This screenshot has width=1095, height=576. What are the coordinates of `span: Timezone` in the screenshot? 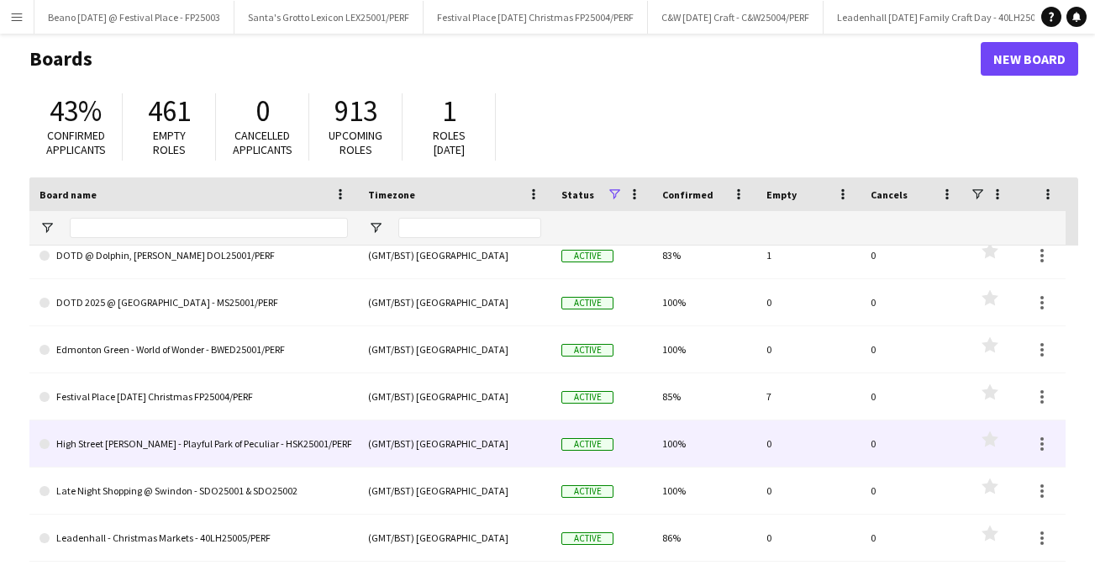 It's located at (392, 194).